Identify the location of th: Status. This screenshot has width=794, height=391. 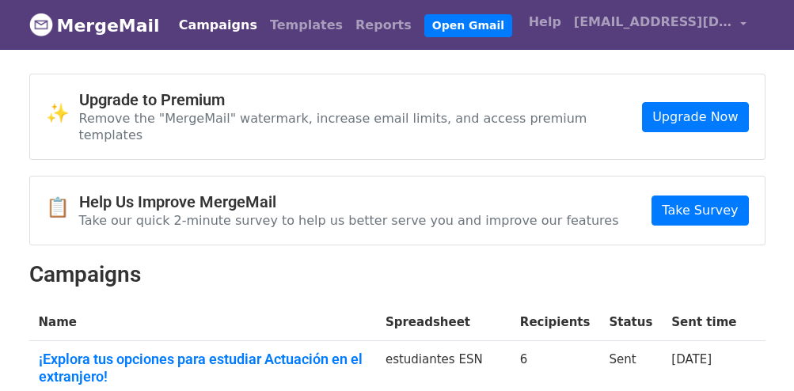
(630, 322).